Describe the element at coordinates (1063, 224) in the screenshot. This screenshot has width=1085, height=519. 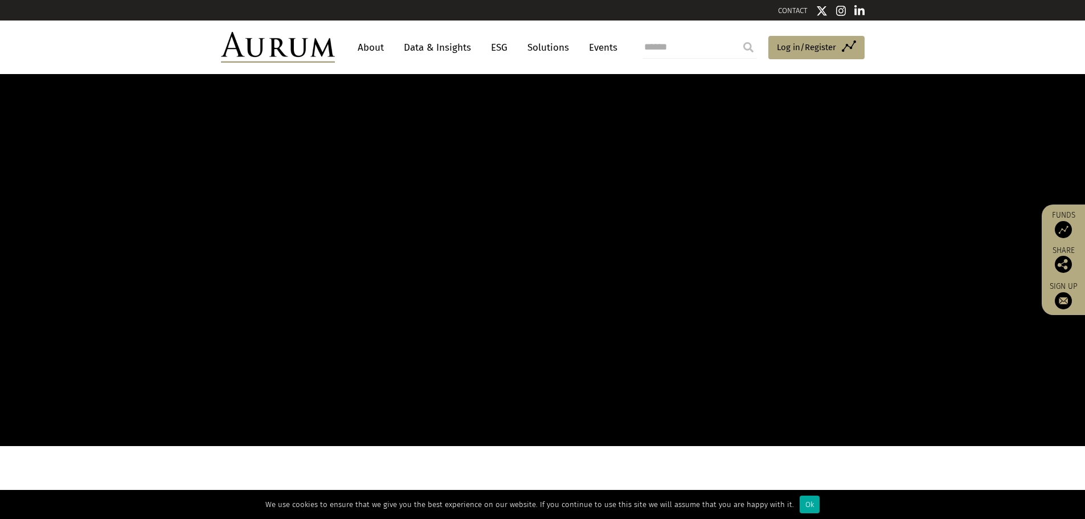
I see `a: Funds` at that location.